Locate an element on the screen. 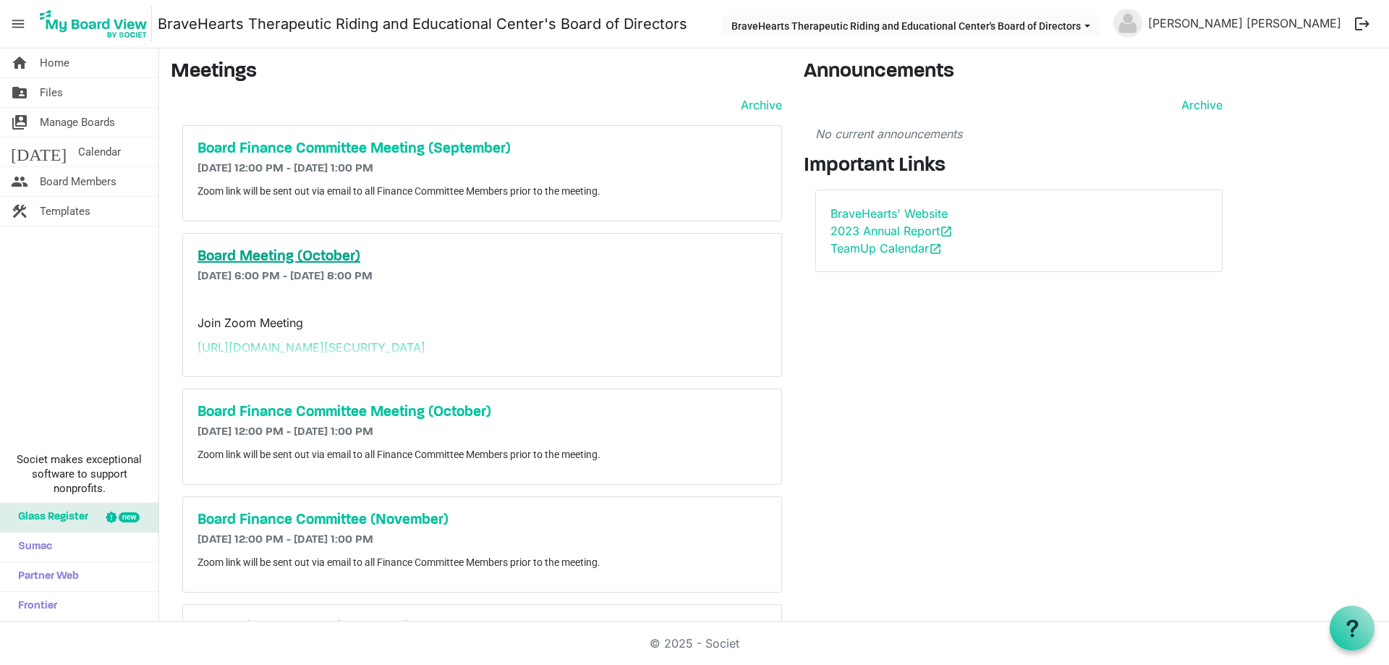 This screenshot has height=665, width=1389. h3: Meetings is located at coordinates (476, 72).